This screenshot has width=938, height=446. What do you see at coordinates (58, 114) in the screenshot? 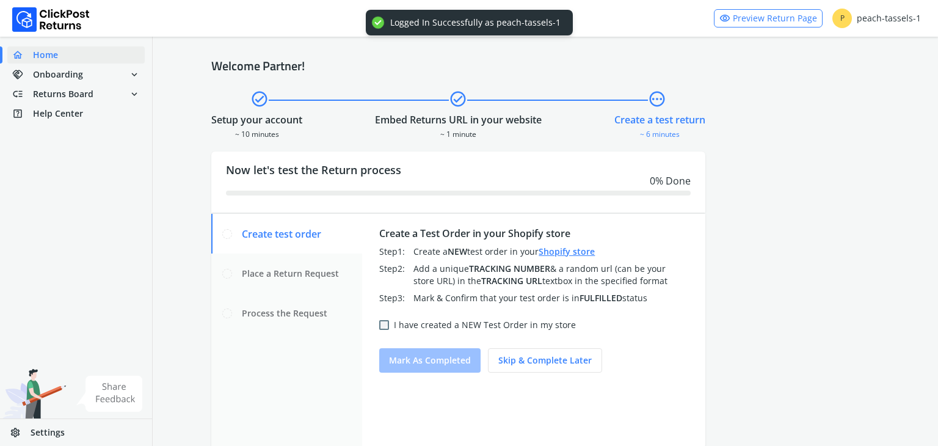
I see `span: Help Center` at bounding box center [58, 114].